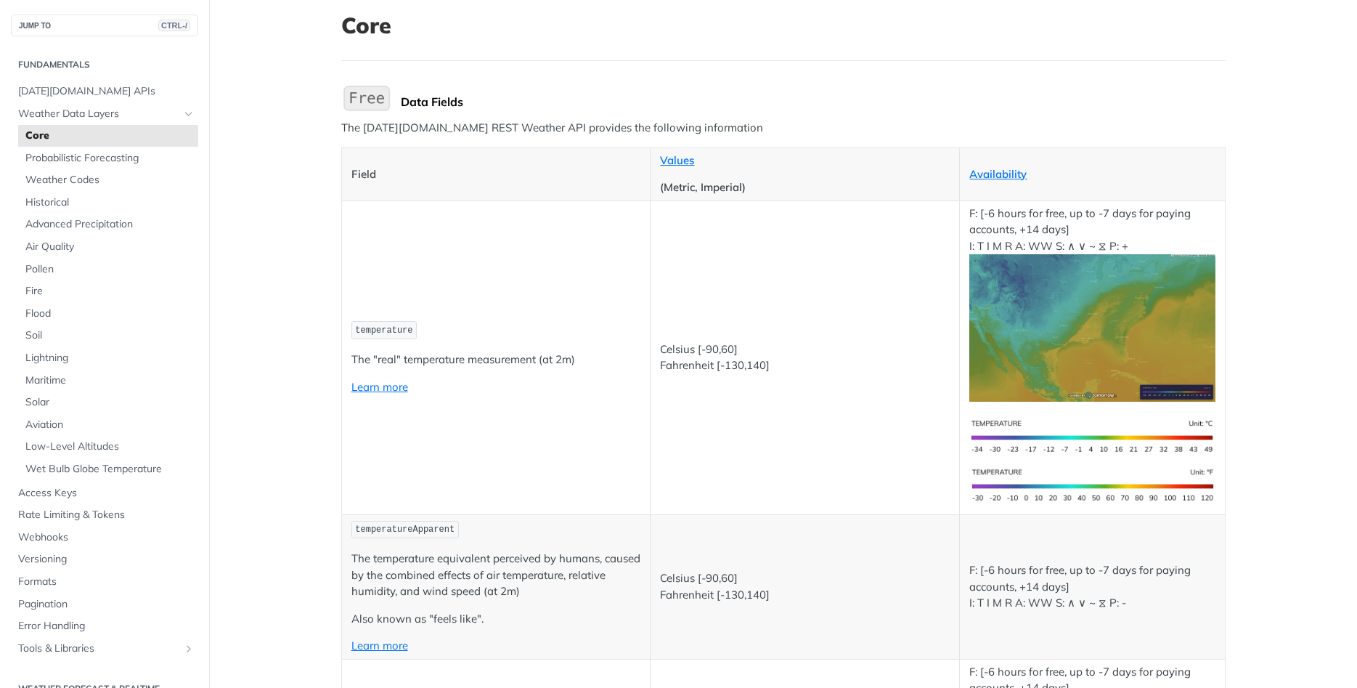 This screenshot has width=1357, height=688. I want to click on span: Probabilistic Forecasting, so click(110, 158).